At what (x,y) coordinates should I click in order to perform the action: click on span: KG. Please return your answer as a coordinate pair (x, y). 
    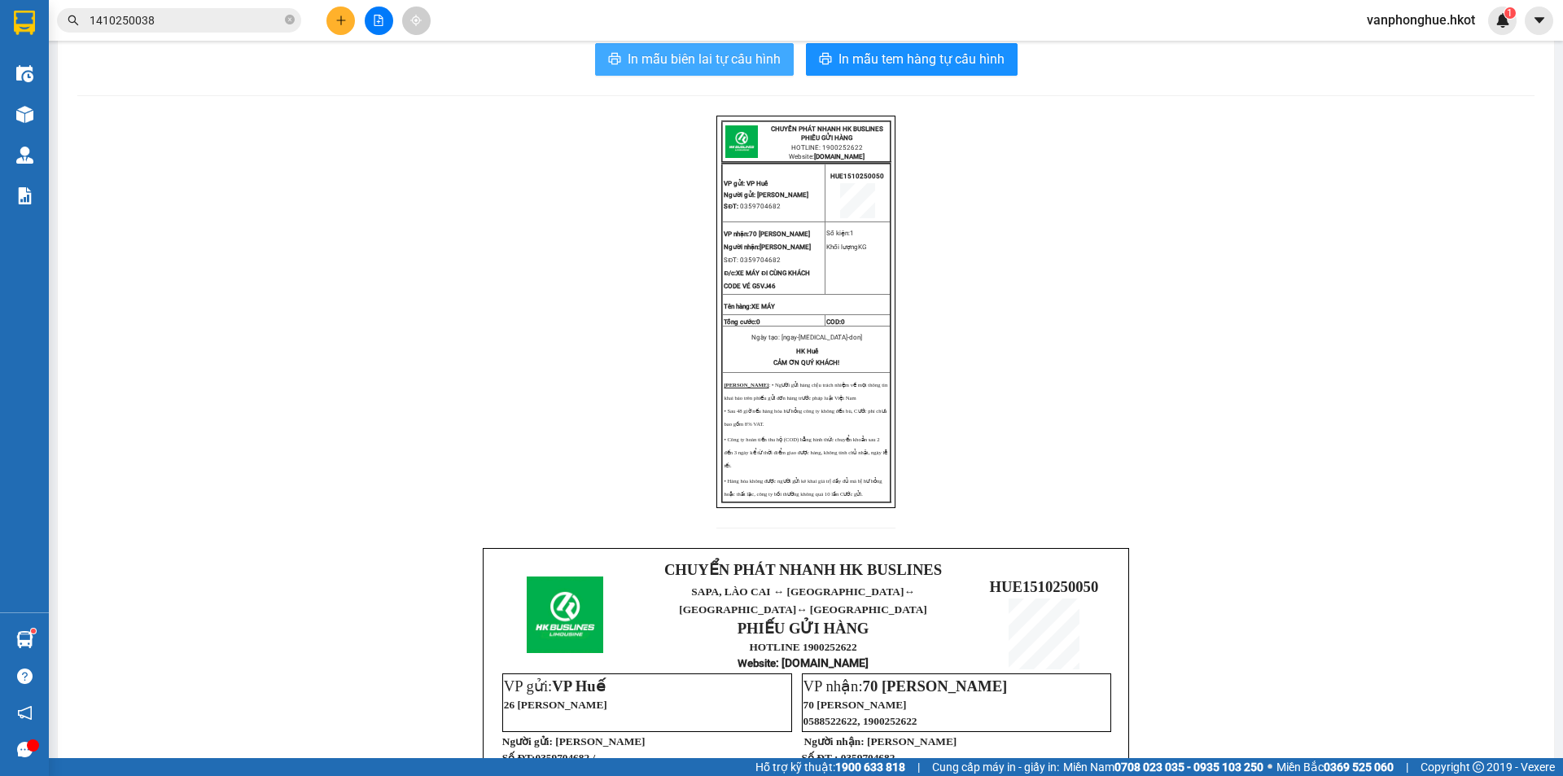
    Looking at the image, I should click on (862, 247).